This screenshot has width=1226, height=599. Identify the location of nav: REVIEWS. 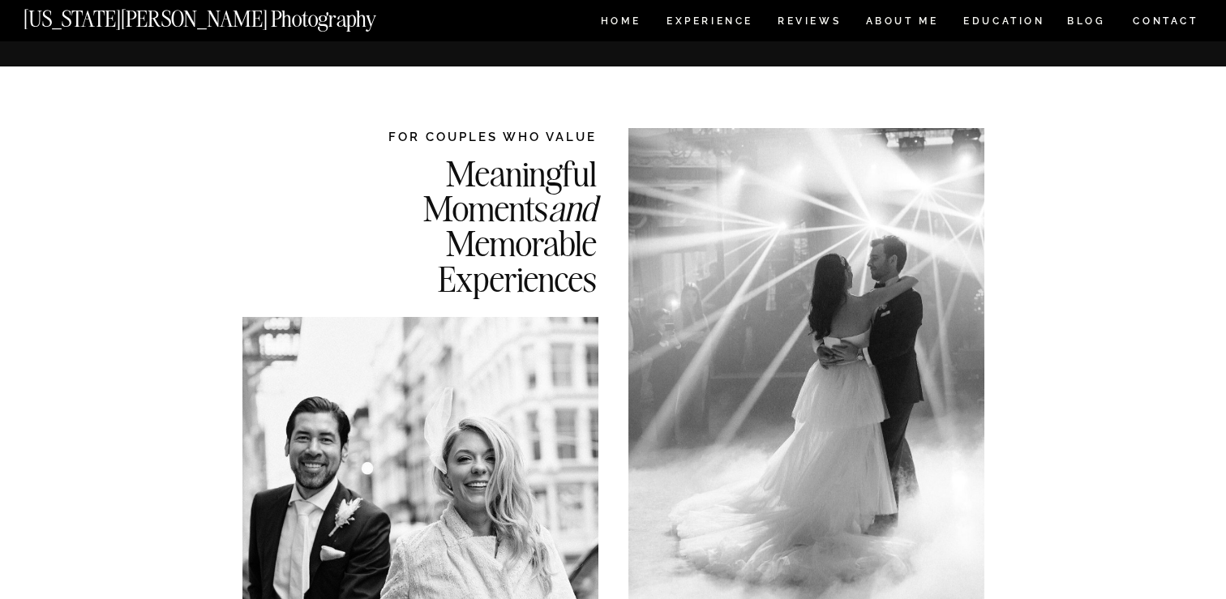
(807, 23).